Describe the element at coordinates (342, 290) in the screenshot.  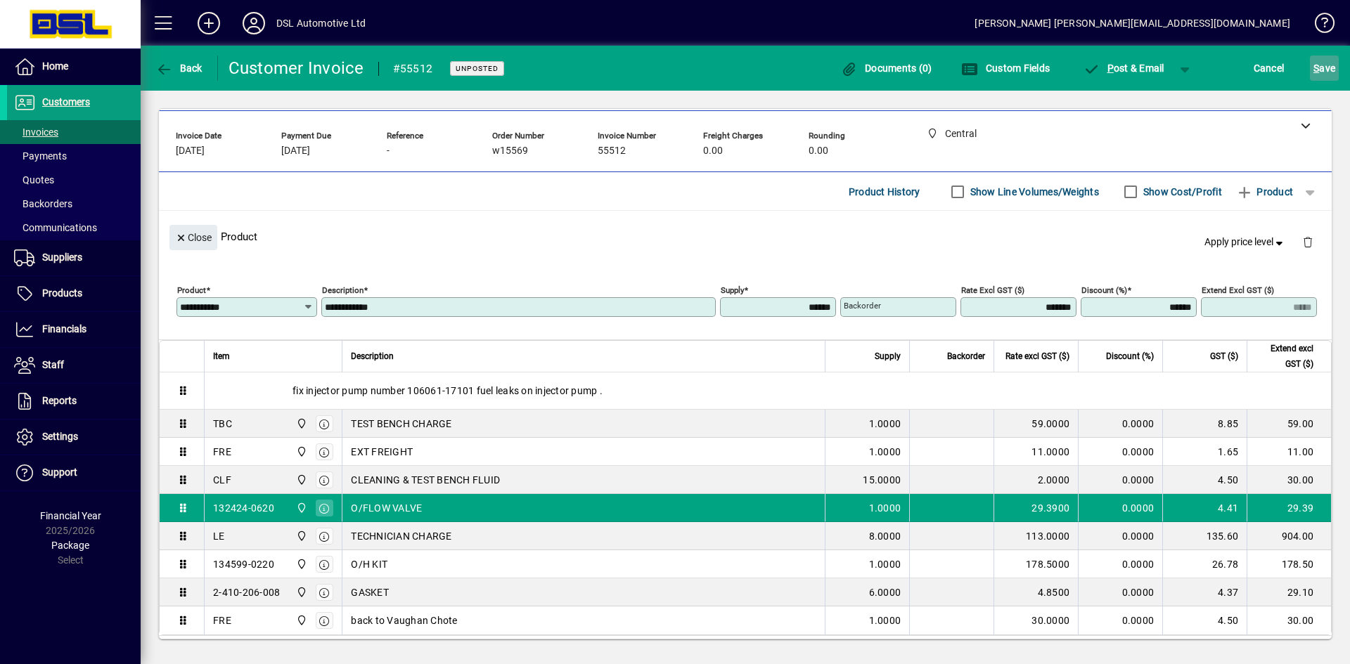
I see `mat-label: Description` at that location.